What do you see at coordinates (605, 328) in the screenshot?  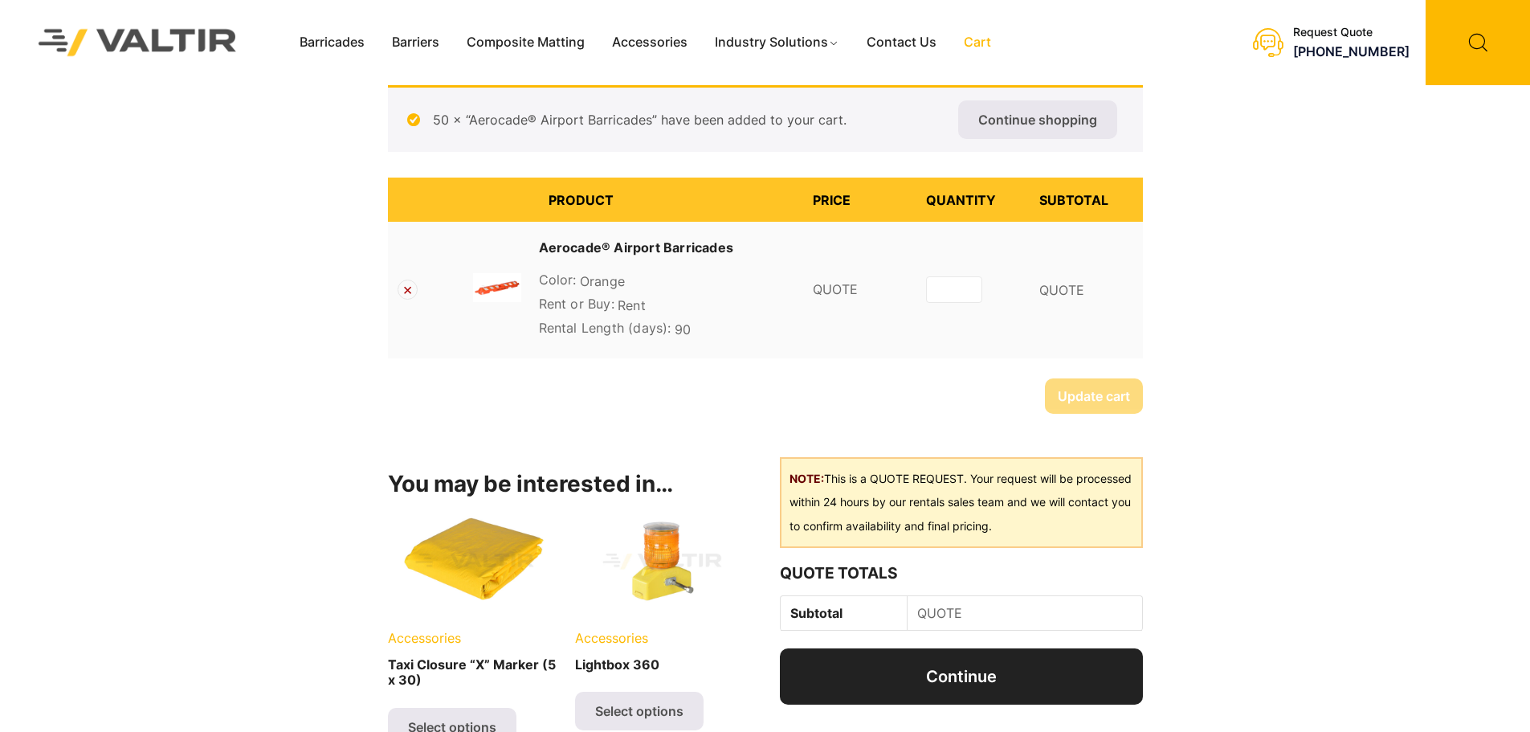 I see `dt: Rental Length (days):` at bounding box center [605, 328].